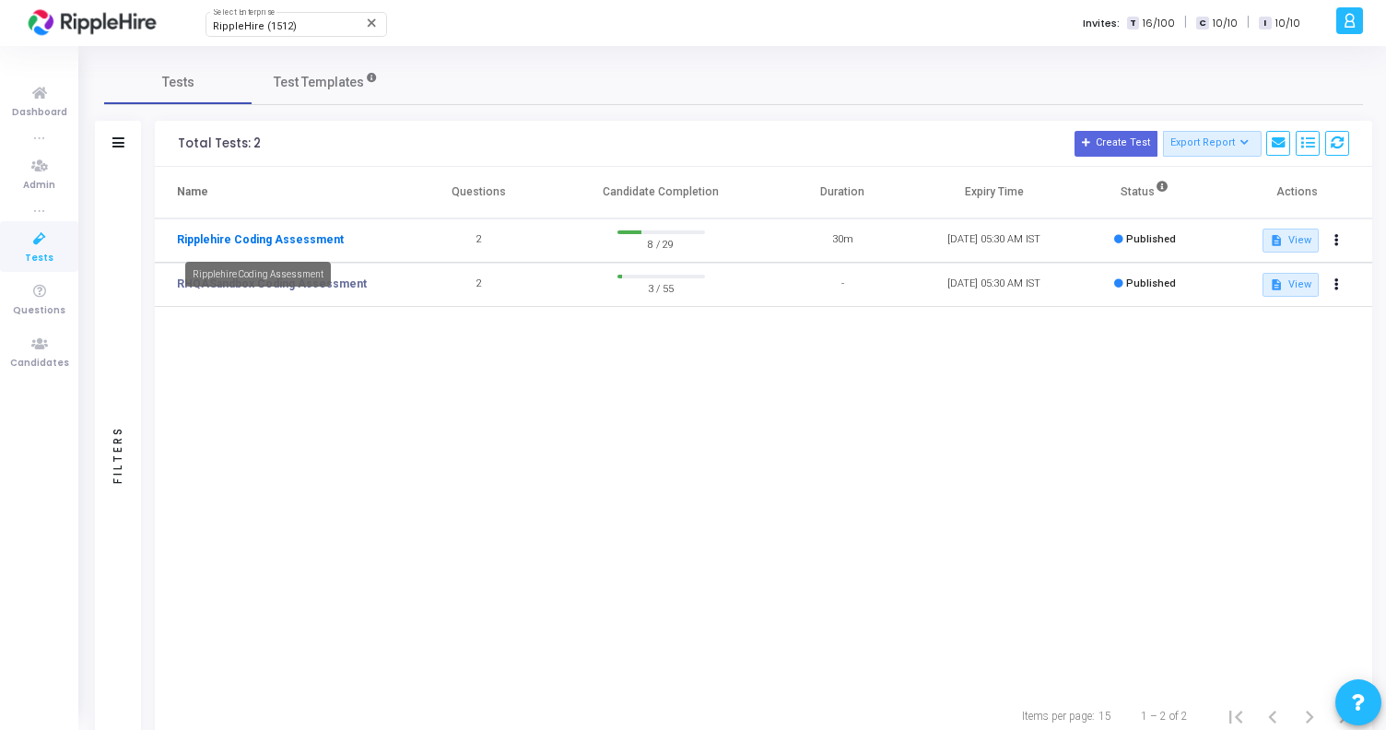 This screenshot has width=1386, height=730. What do you see at coordinates (40, 112) in the screenshot?
I see `span: Dashboard` at bounding box center [40, 112].